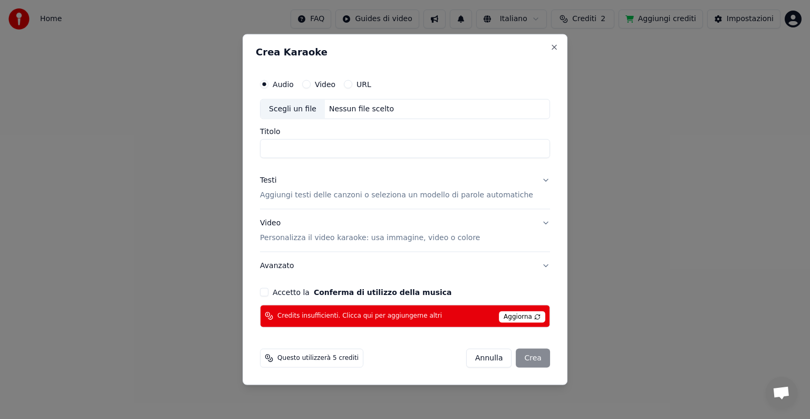  I want to click on button: Avanzato, so click(405, 265).